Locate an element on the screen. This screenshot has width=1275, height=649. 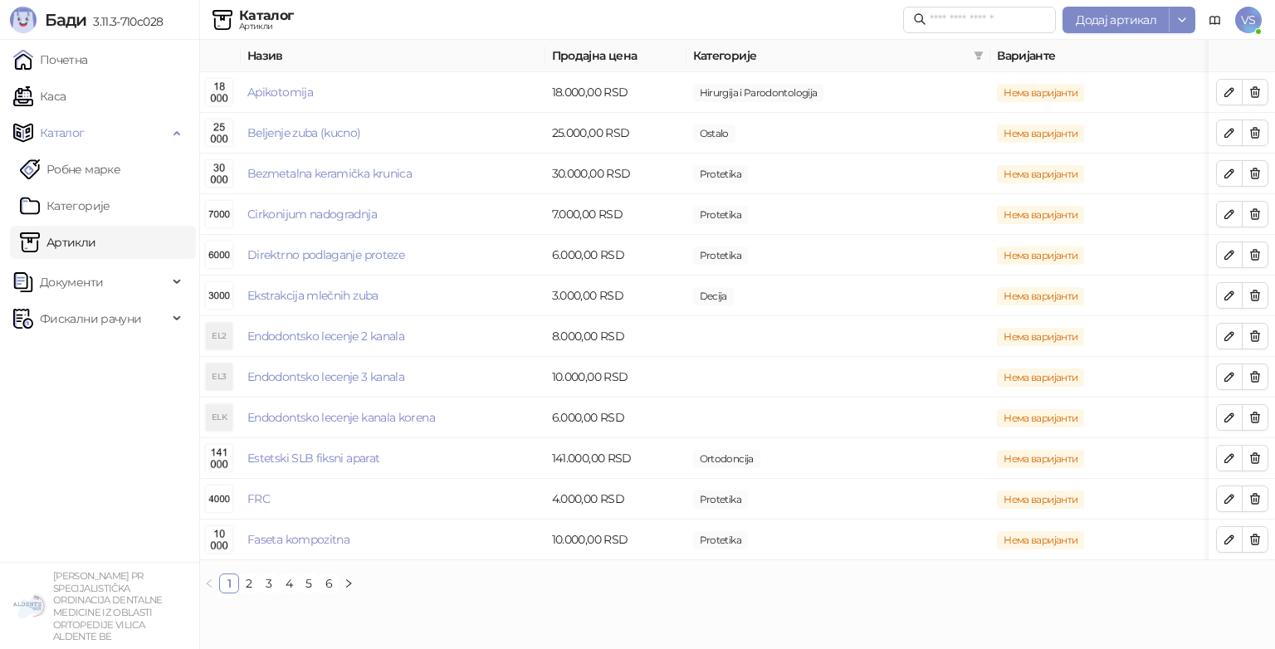
td: Direktrno podlaganje proteze is located at coordinates (393, 255).